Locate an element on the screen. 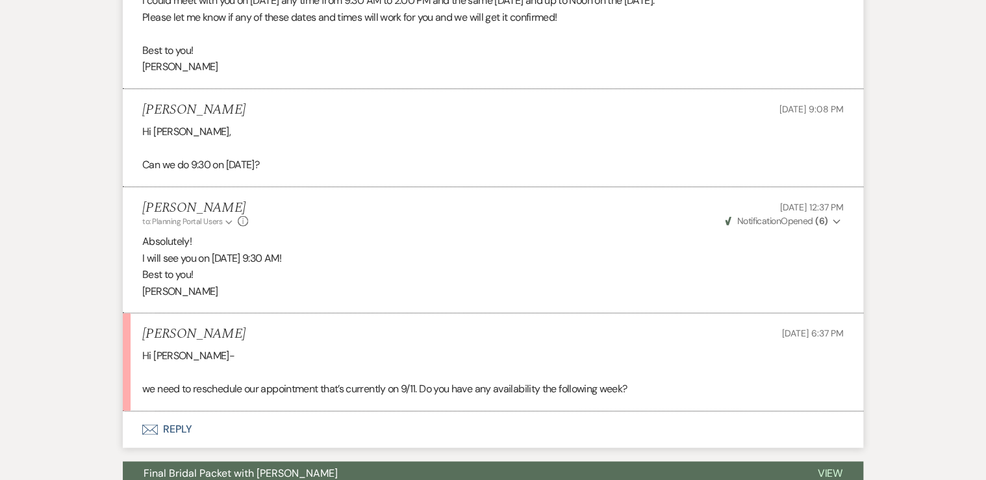 The image size is (986, 480). p: Please let me know if any of these dates and times will work for you and we will get it confirmed! is located at coordinates (493, 18).